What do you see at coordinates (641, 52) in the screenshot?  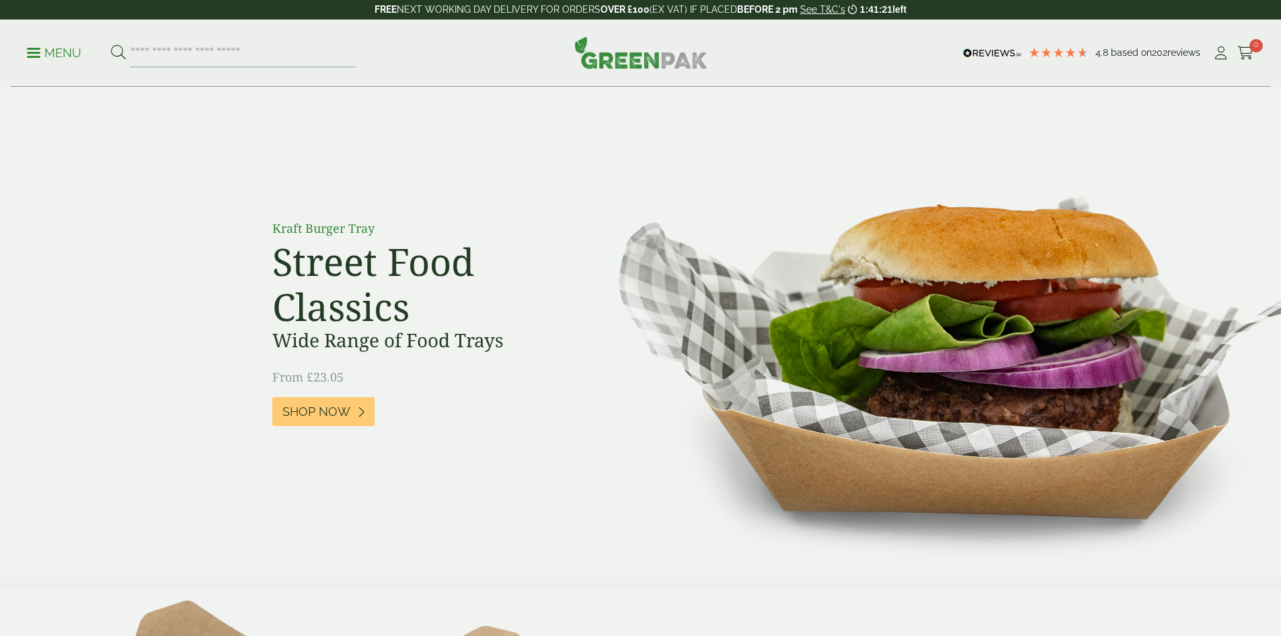 I see `img: GreenPak Supplies` at bounding box center [641, 52].